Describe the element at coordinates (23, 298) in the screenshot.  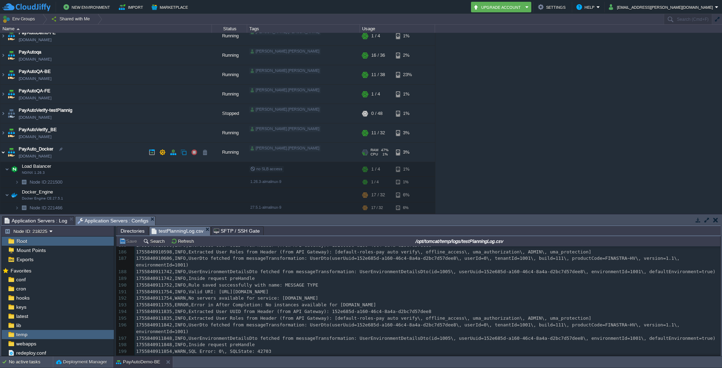
I see `span: hooks` at that location.